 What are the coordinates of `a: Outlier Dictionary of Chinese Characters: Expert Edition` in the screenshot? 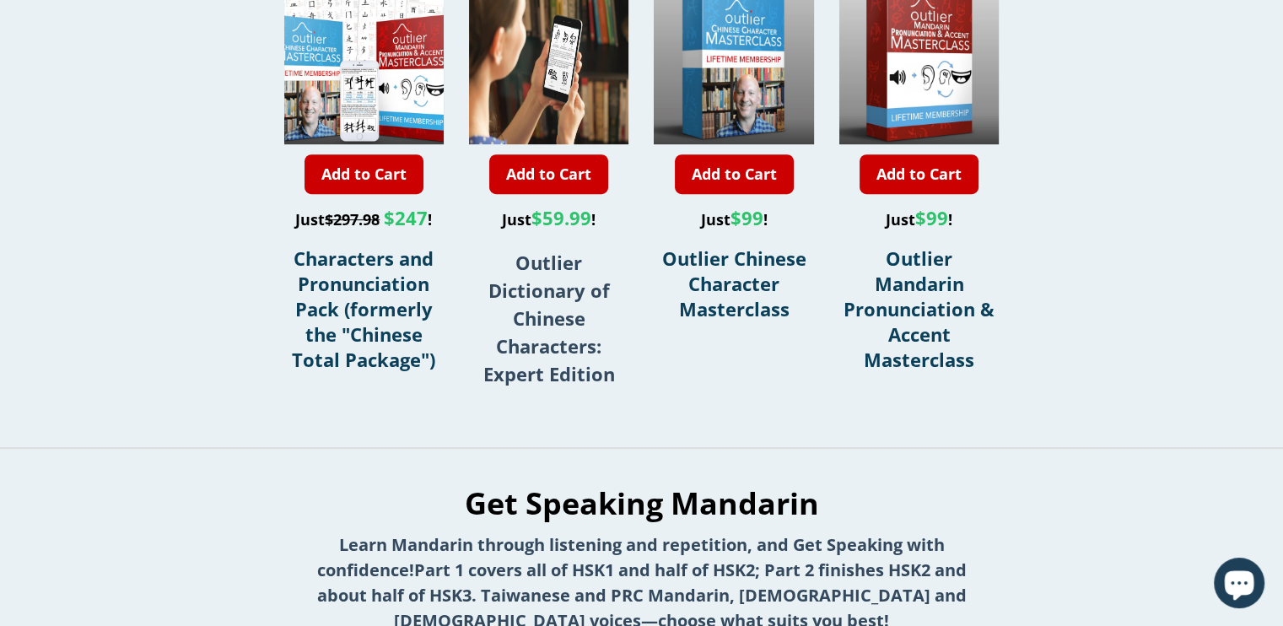 It's located at (549, 321).